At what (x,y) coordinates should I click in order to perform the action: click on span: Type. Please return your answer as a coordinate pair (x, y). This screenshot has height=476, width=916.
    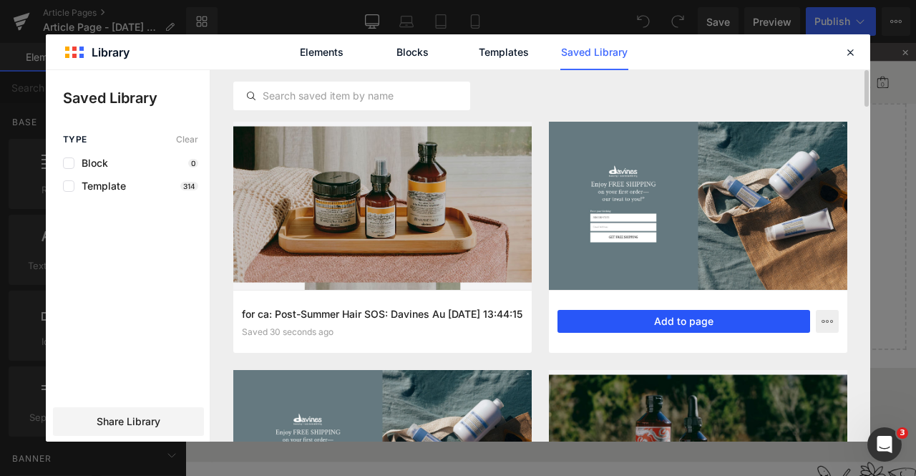
    Looking at the image, I should click on (75, 140).